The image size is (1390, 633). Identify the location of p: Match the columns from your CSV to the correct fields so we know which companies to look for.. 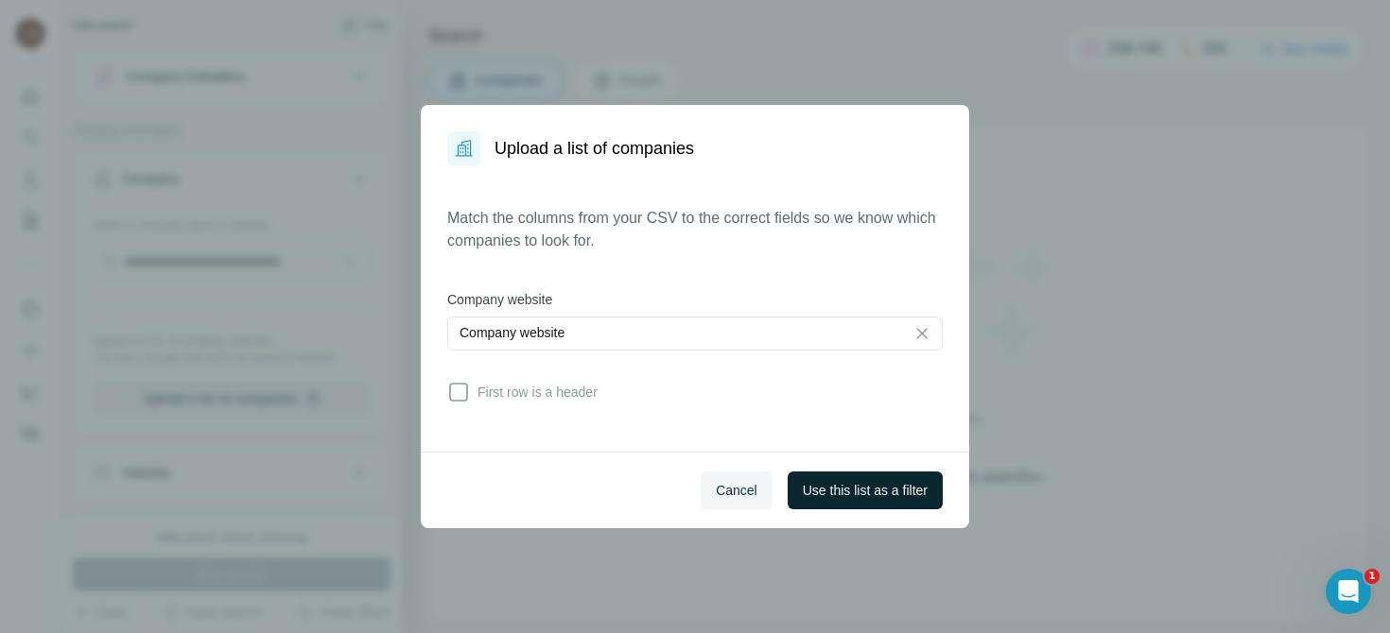
(695, 230).